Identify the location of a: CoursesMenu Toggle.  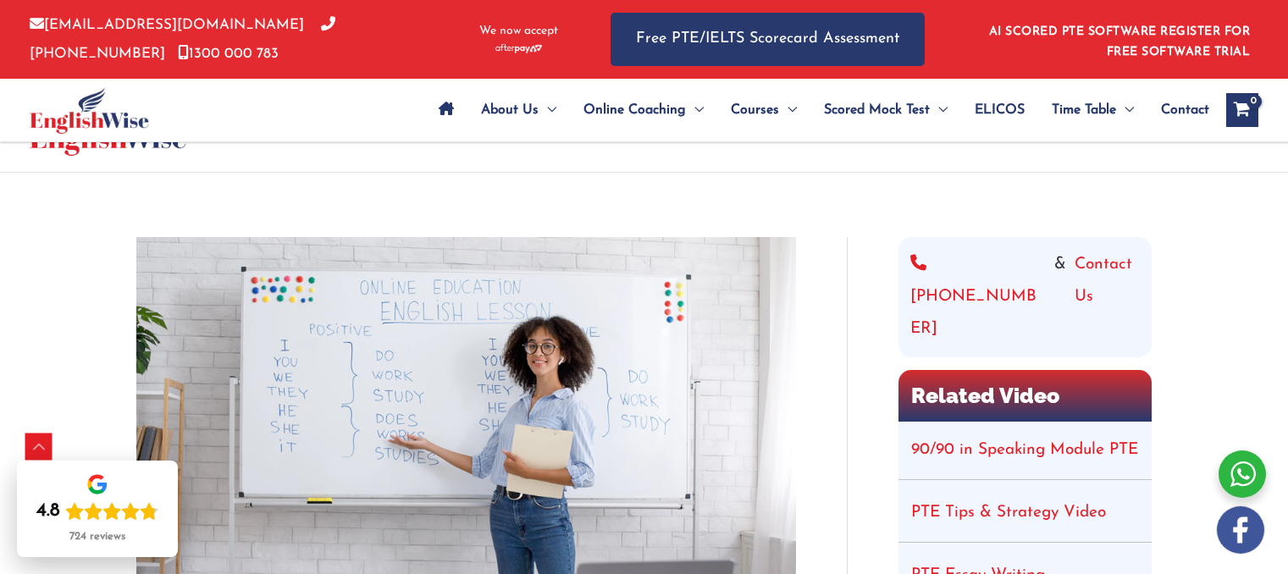
(764, 110).